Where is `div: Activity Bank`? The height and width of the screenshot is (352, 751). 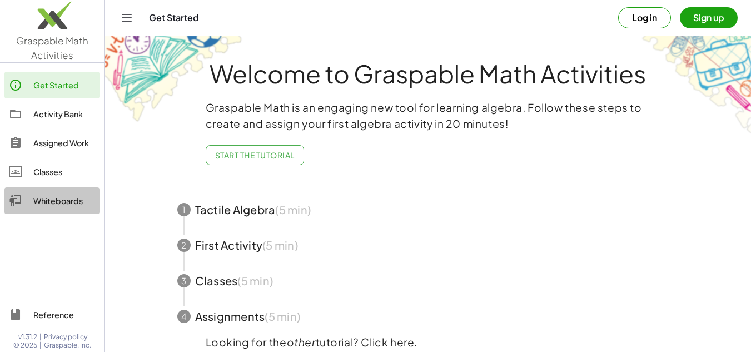
div: Activity Bank is located at coordinates (64, 114).